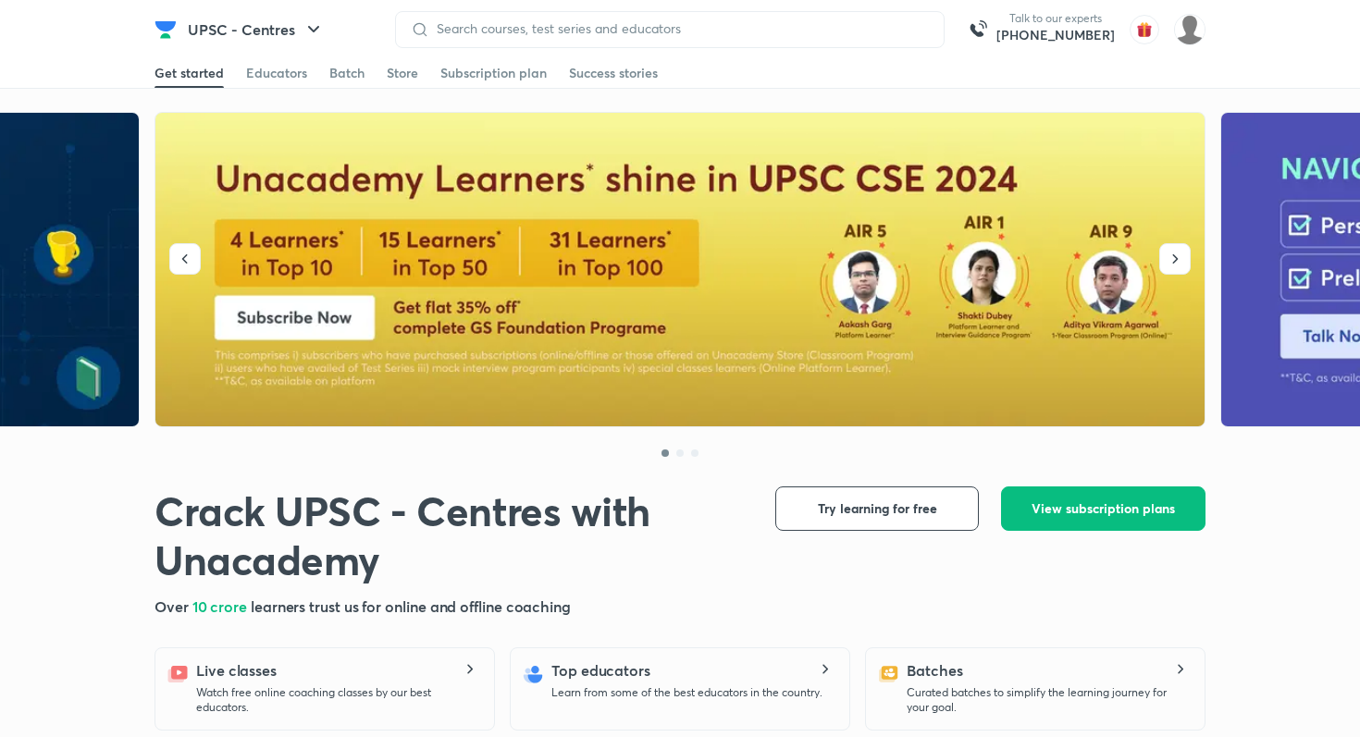 The image size is (1360, 737). What do you see at coordinates (1048, 700) in the screenshot?
I see `p: Curated batches to simplify the learning journey for your goal.` at bounding box center [1048, 700].